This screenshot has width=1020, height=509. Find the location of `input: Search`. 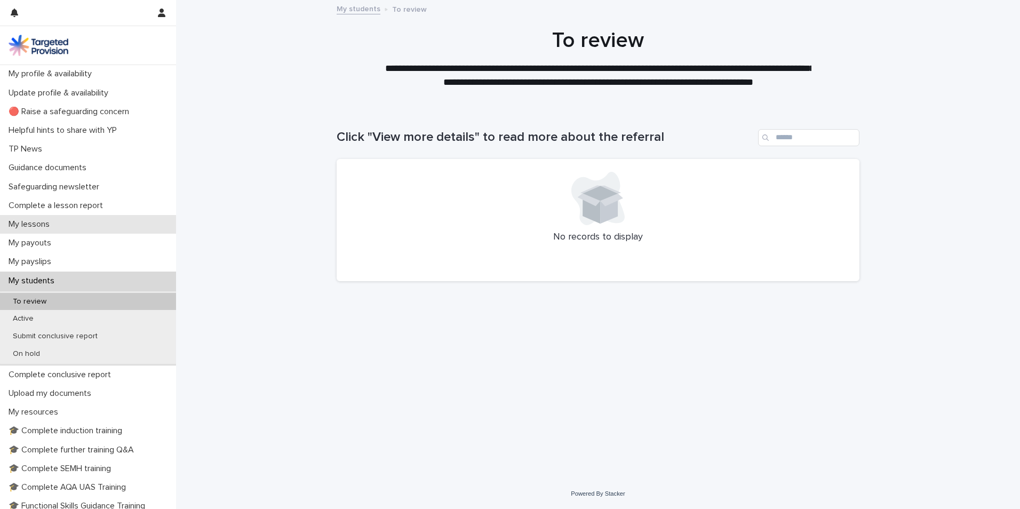

input: Search is located at coordinates (808, 138).